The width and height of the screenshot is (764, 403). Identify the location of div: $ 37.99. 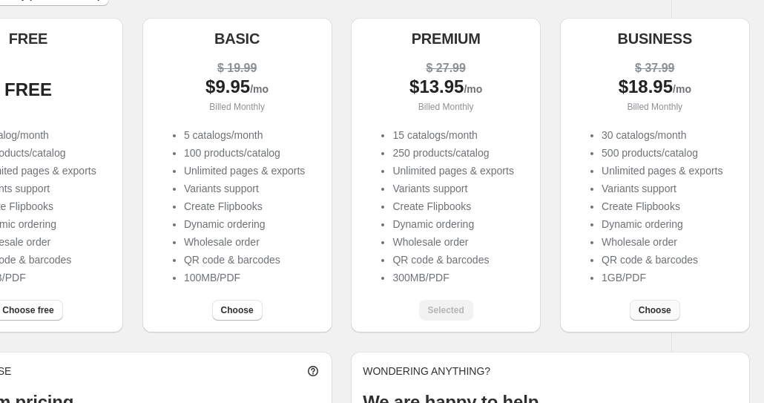
(655, 68).